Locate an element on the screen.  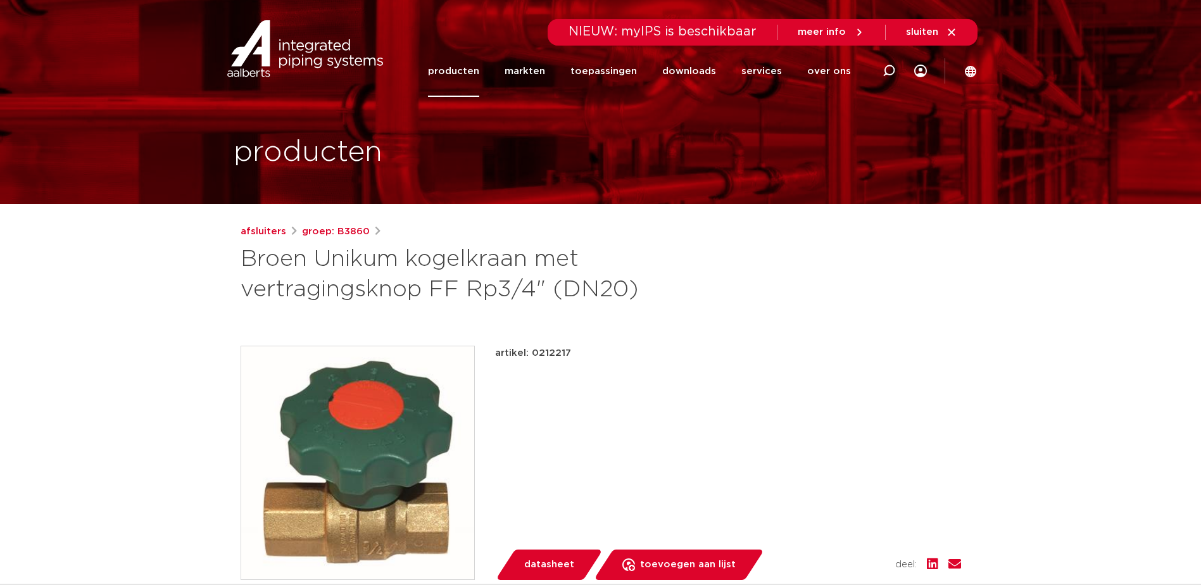
a: sluiten is located at coordinates (931, 32).